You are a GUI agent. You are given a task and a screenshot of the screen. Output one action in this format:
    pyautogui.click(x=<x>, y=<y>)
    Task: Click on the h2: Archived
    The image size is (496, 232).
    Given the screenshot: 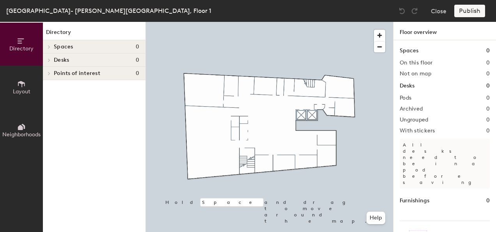 What is the action you would take?
    pyautogui.click(x=411, y=109)
    